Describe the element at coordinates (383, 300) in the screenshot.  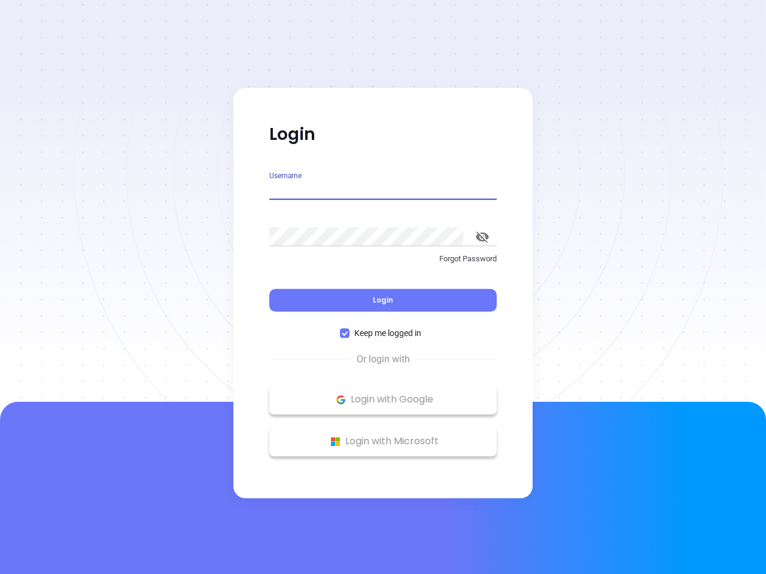
I see `span: Login` at that location.